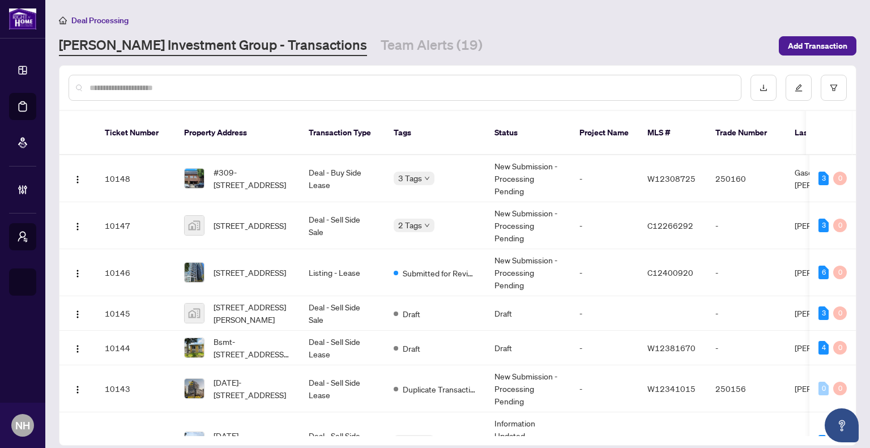 The image size is (870, 448). What do you see at coordinates (23, 19) in the screenshot?
I see `img: logo` at bounding box center [23, 19].